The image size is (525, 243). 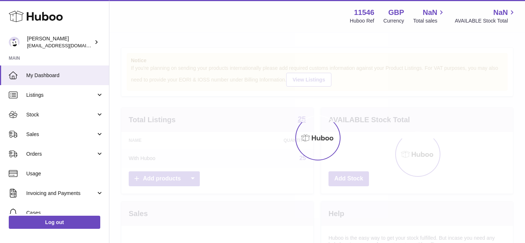 I want to click on strong: GBP, so click(x=396, y=12).